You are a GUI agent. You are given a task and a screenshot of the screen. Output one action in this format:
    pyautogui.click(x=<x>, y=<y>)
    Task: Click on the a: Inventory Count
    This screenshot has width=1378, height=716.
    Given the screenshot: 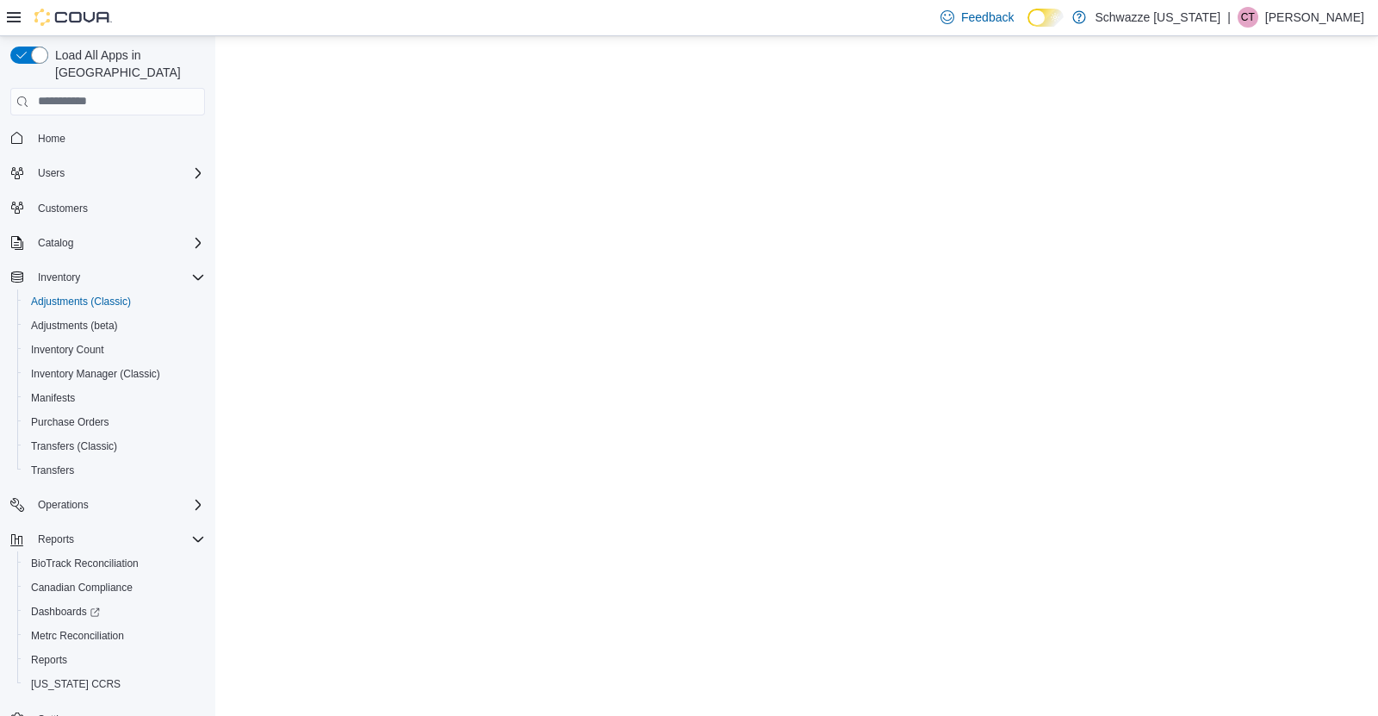 What is the action you would take?
    pyautogui.click(x=67, y=350)
    